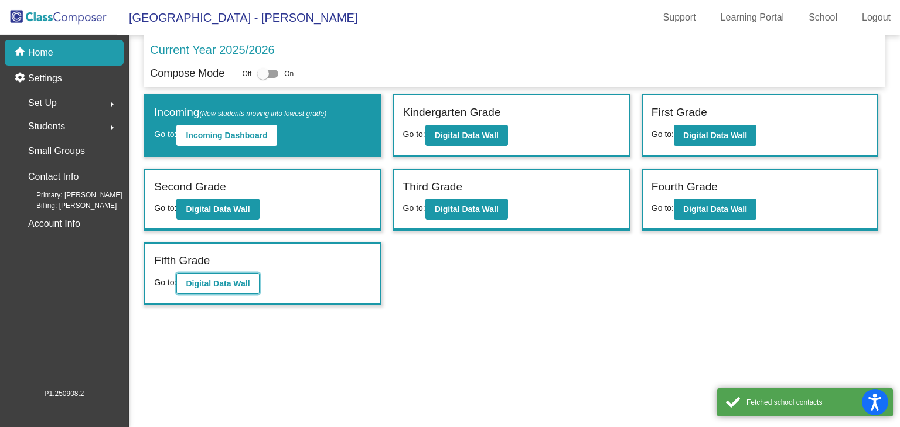 The width and height of the screenshot is (900, 427). I want to click on p: Account Info, so click(54, 224).